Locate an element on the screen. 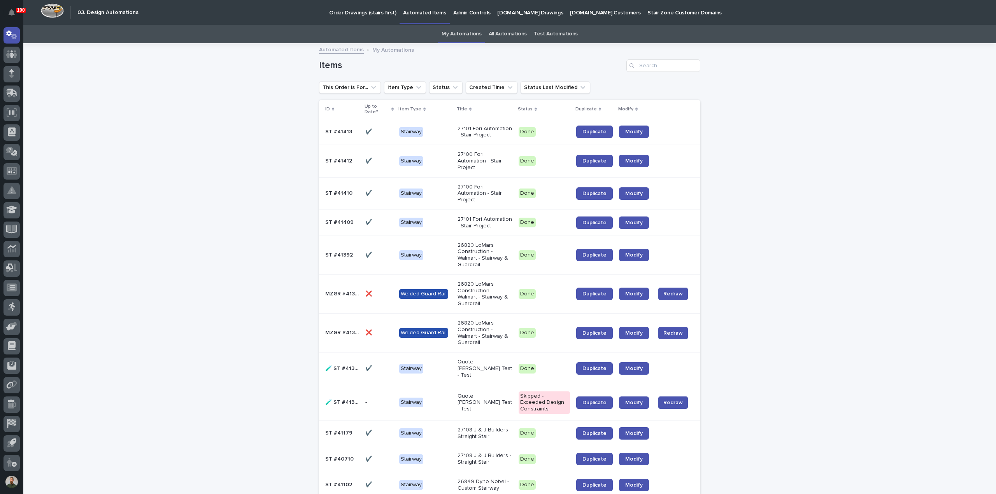  a: Test Automations is located at coordinates (555, 34).